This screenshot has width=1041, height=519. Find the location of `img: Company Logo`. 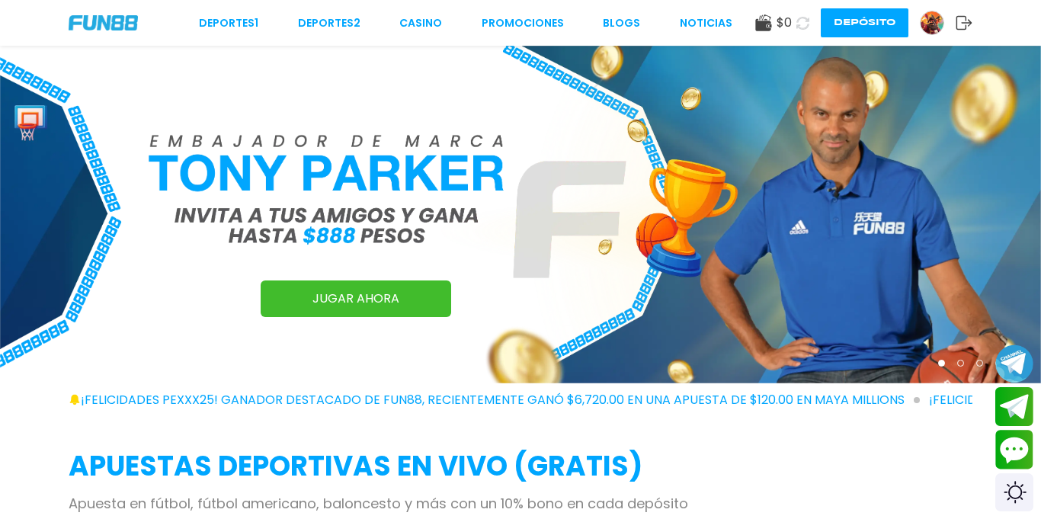

img: Company Logo is located at coordinates (103, 23).